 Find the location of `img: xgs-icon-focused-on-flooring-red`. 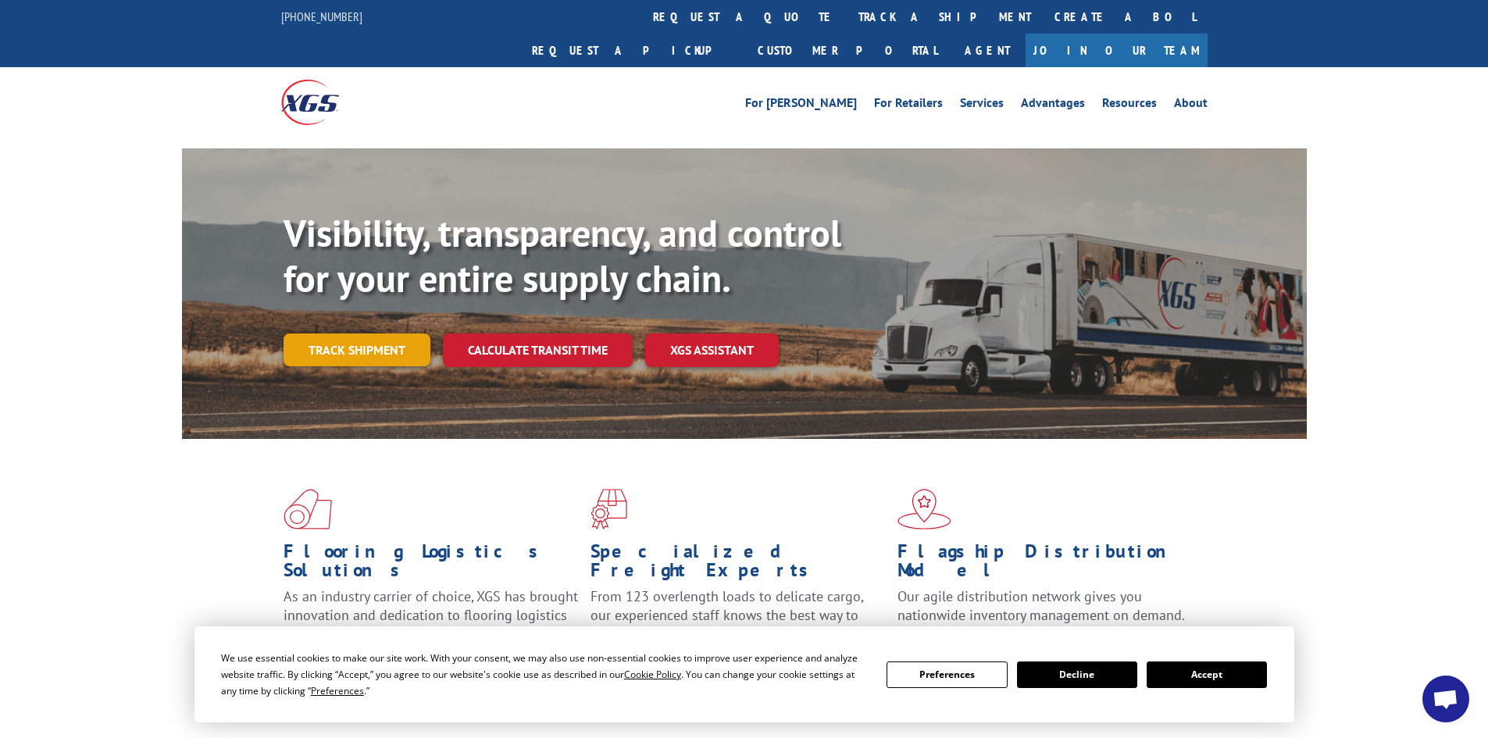

img: xgs-icon-focused-on-flooring-red is located at coordinates (608, 509).